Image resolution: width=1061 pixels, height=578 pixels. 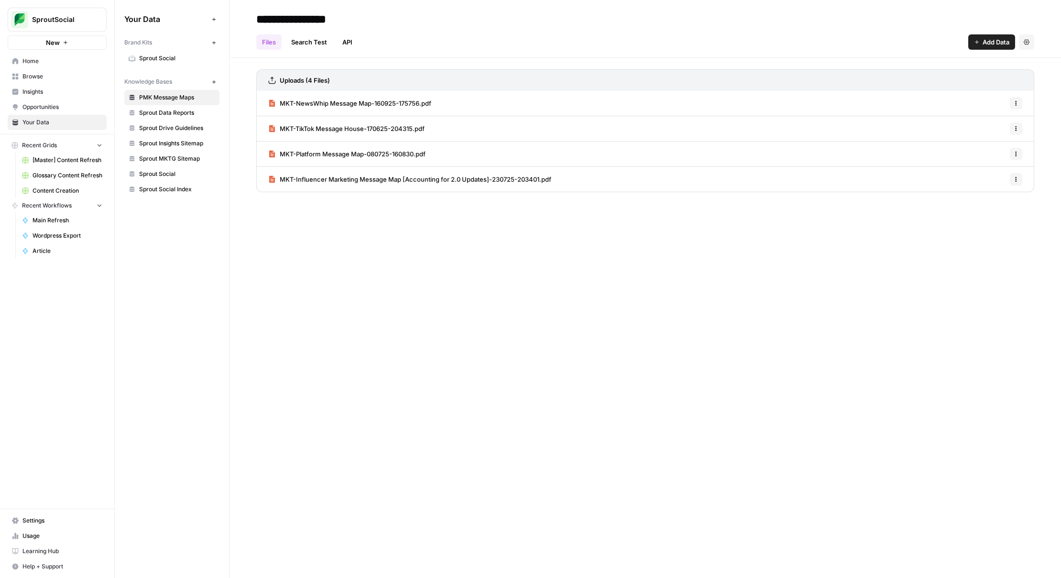 I want to click on img: SproutSocial Logo, so click(x=20, y=20).